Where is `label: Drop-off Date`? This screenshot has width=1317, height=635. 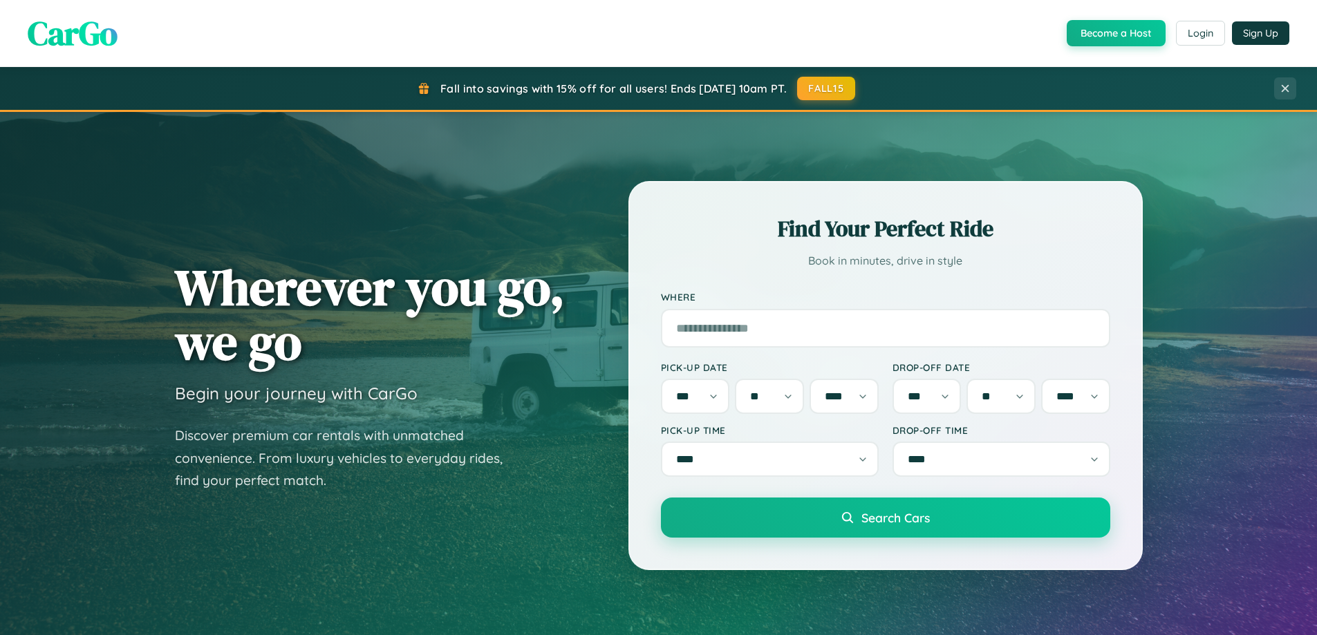 label: Drop-off Date is located at coordinates (1001, 367).